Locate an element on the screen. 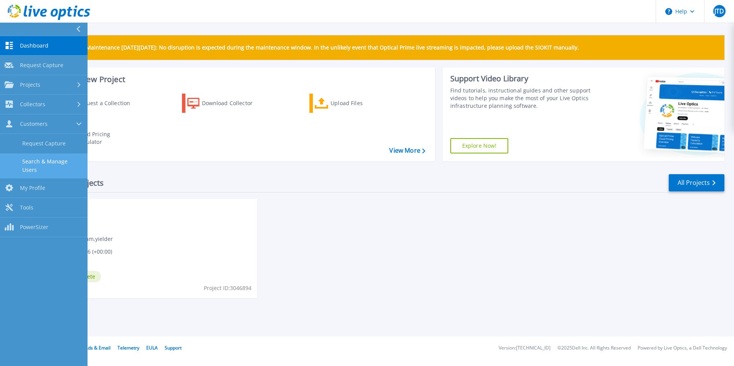 Image resolution: width=734 pixels, height=366 pixels. a: All Projects is located at coordinates (696, 183).